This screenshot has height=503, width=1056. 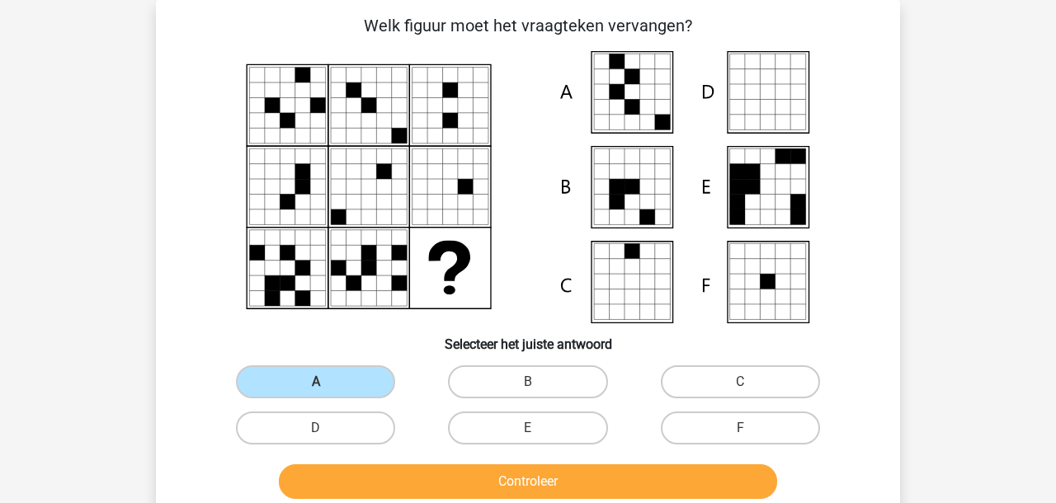 I want to click on label: A, so click(x=315, y=382).